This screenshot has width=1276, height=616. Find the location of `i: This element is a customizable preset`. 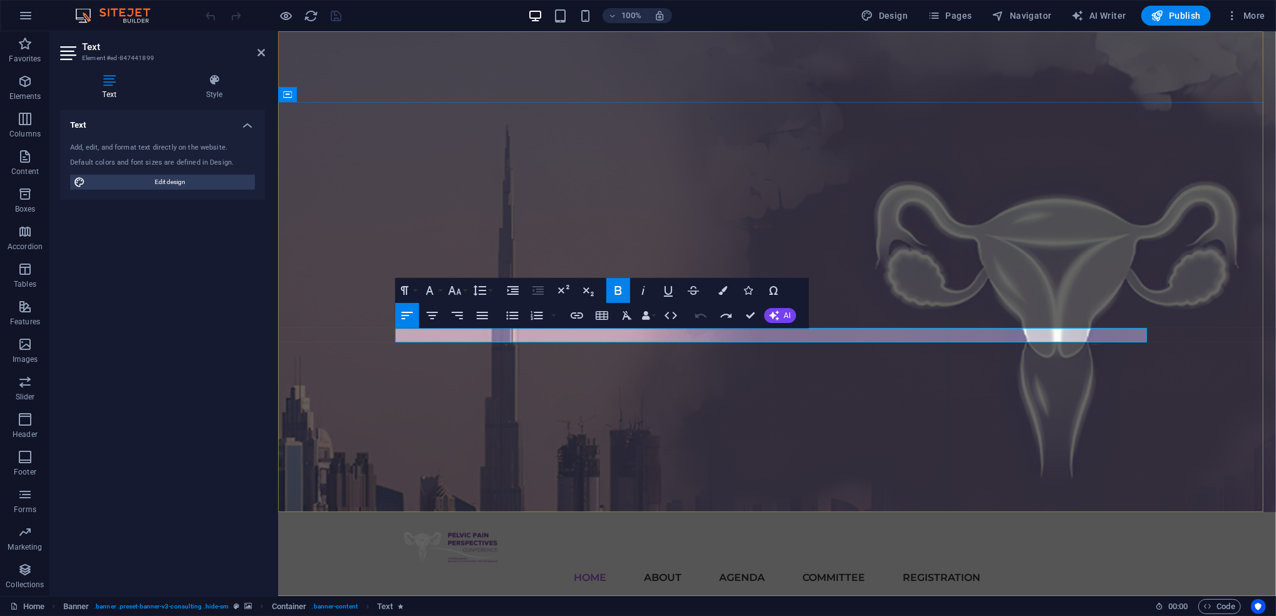

i: This element is a customizable preset is located at coordinates (236, 606).